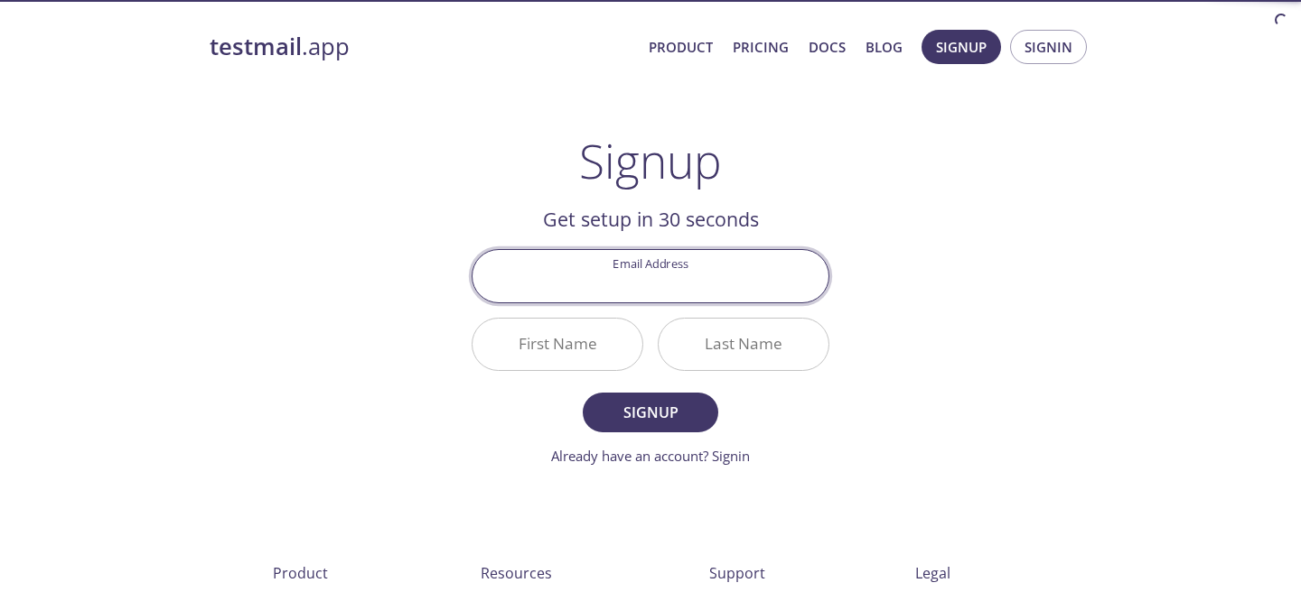  What do you see at coordinates (883, 47) in the screenshot?
I see `a: Blog` at bounding box center [883, 47].